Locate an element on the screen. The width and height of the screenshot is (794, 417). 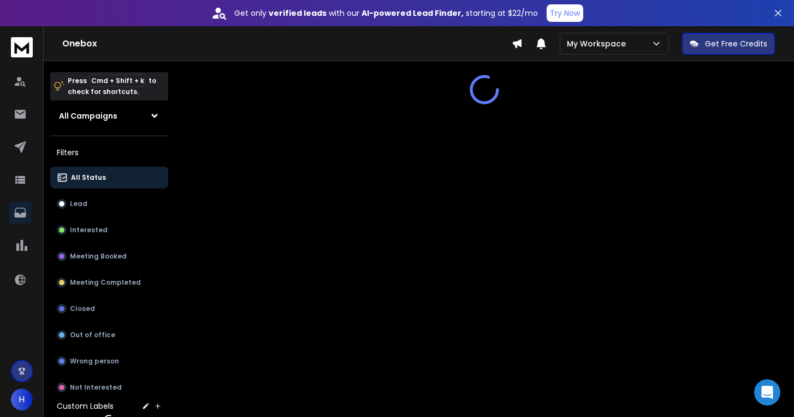
button: Interested is located at coordinates (109, 230).